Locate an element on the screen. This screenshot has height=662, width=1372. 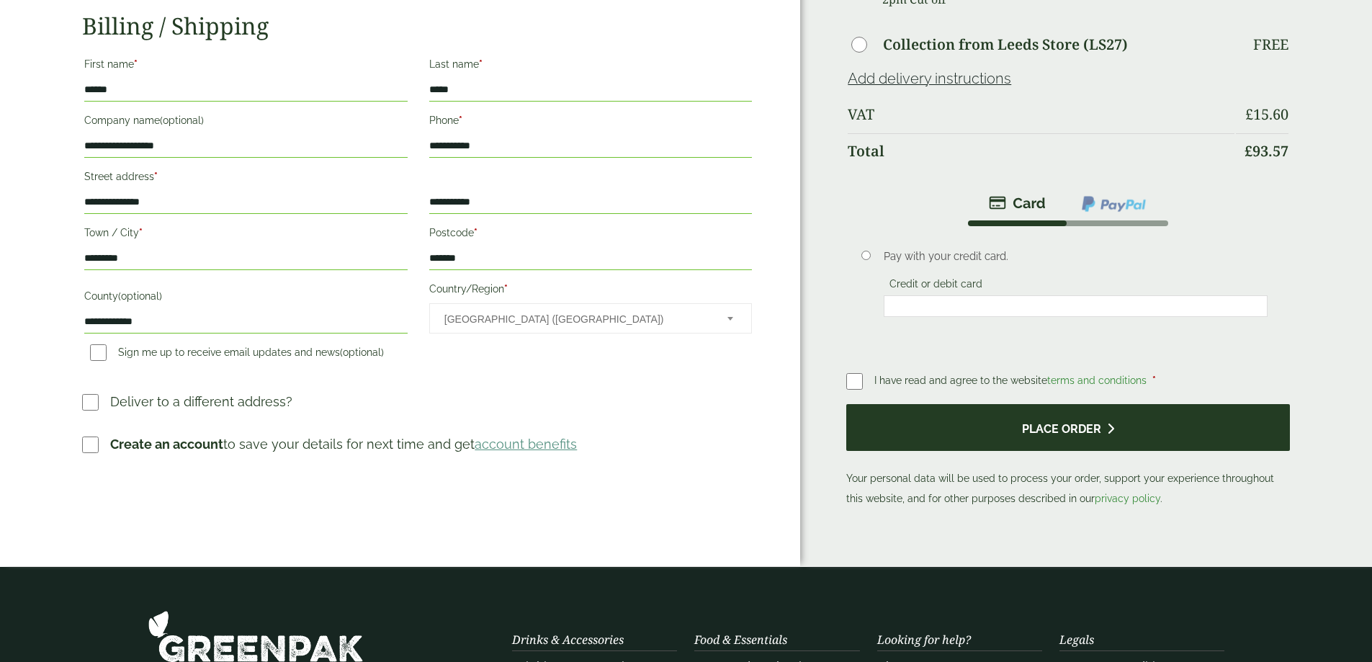
a: Add delivery instructions is located at coordinates (929, 79).